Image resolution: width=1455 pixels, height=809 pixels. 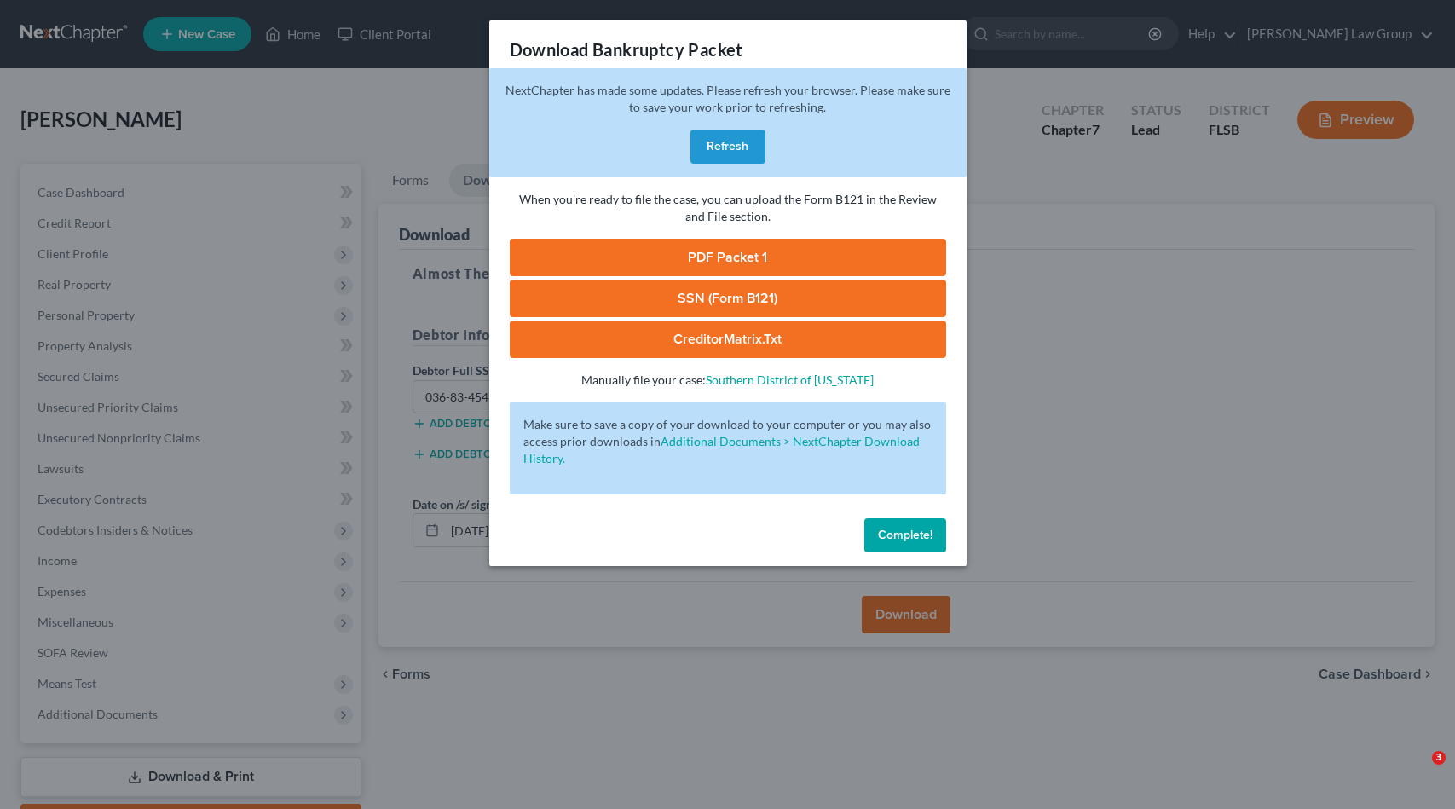 What do you see at coordinates (721, 449) in the screenshot?
I see `a: Additional Documents > NextChapter Download History.` at bounding box center [721, 449].